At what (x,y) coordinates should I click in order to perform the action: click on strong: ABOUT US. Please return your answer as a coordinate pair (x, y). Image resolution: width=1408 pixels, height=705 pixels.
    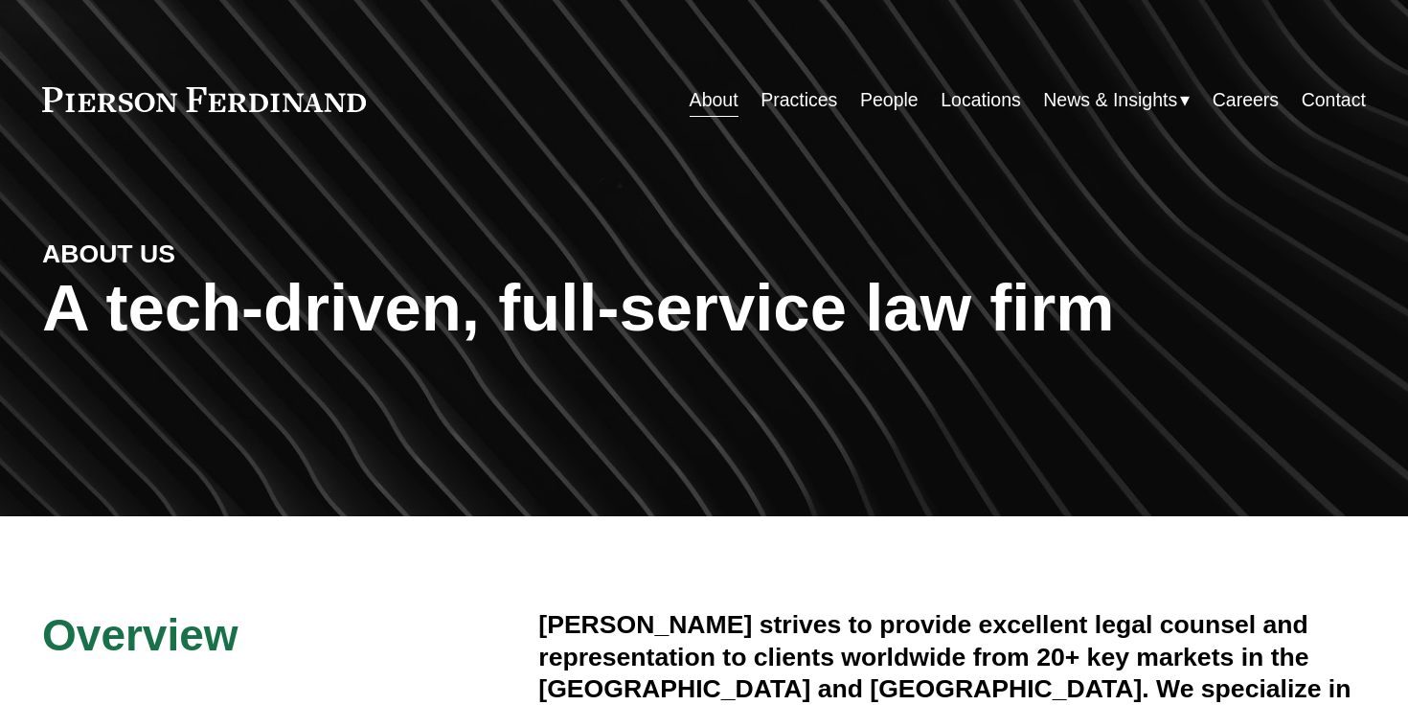
    Looking at the image, I should click on (108, 254).